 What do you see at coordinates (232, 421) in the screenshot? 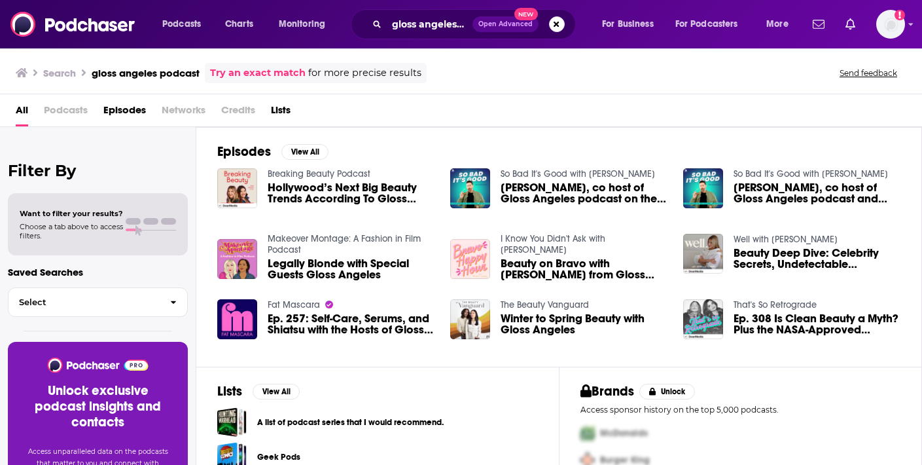
I see `span: A list of podcast series that I would recommend.` at bounding box center [232, 421].